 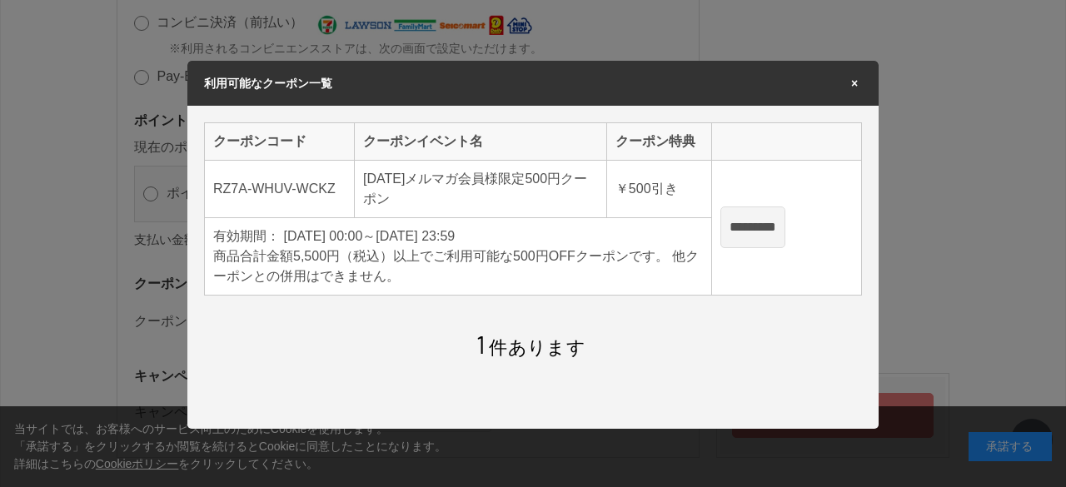 What do you see at coordinates (659, 188) in the screenshot?
I see `td: 引き` at bounding box center [659, 188].